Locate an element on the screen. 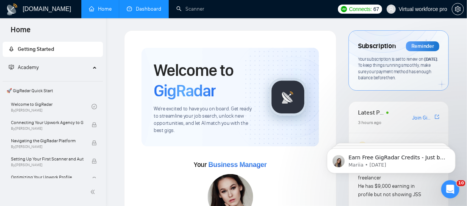 This screenshot has width=467, height=206. button: setting is located at coordinates (458, 9).